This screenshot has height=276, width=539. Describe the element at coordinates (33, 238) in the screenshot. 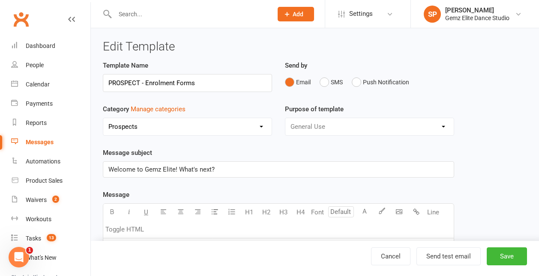

I see `div: Tasks` at that location.